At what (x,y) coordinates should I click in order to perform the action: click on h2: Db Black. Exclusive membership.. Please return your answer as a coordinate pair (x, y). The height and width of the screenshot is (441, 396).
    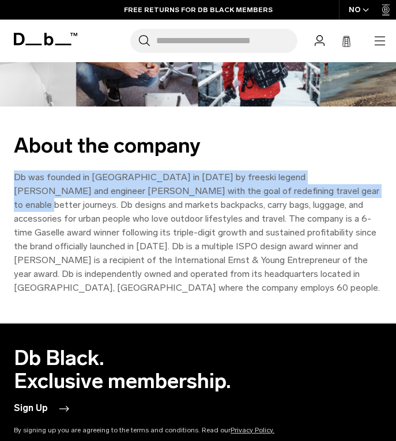
    Looking at the image, I should click on (169, 369).